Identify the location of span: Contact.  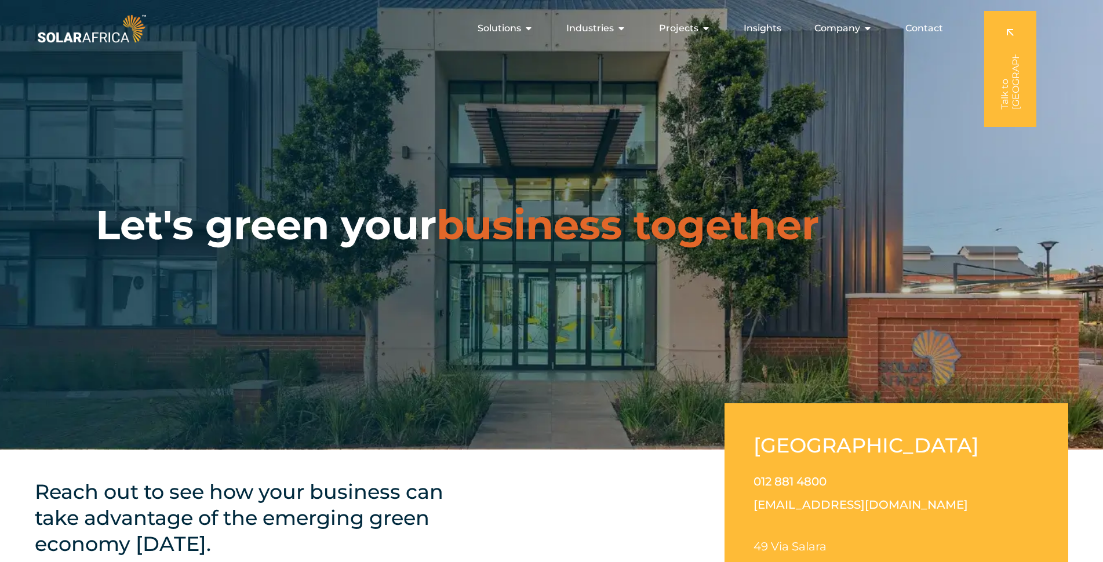
(924, 28).